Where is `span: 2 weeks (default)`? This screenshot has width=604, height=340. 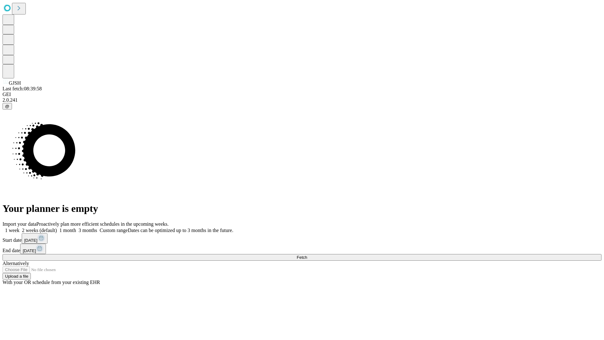 span: 2 weeks (default) is located at coordinates (39, 230).